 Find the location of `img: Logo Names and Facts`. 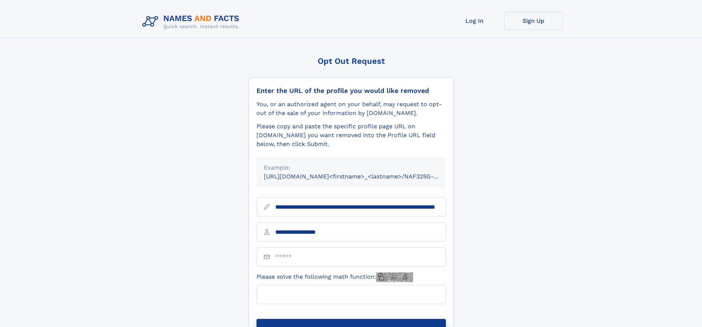

img: Logo Names and Facts is located at coordinates (192, 22).